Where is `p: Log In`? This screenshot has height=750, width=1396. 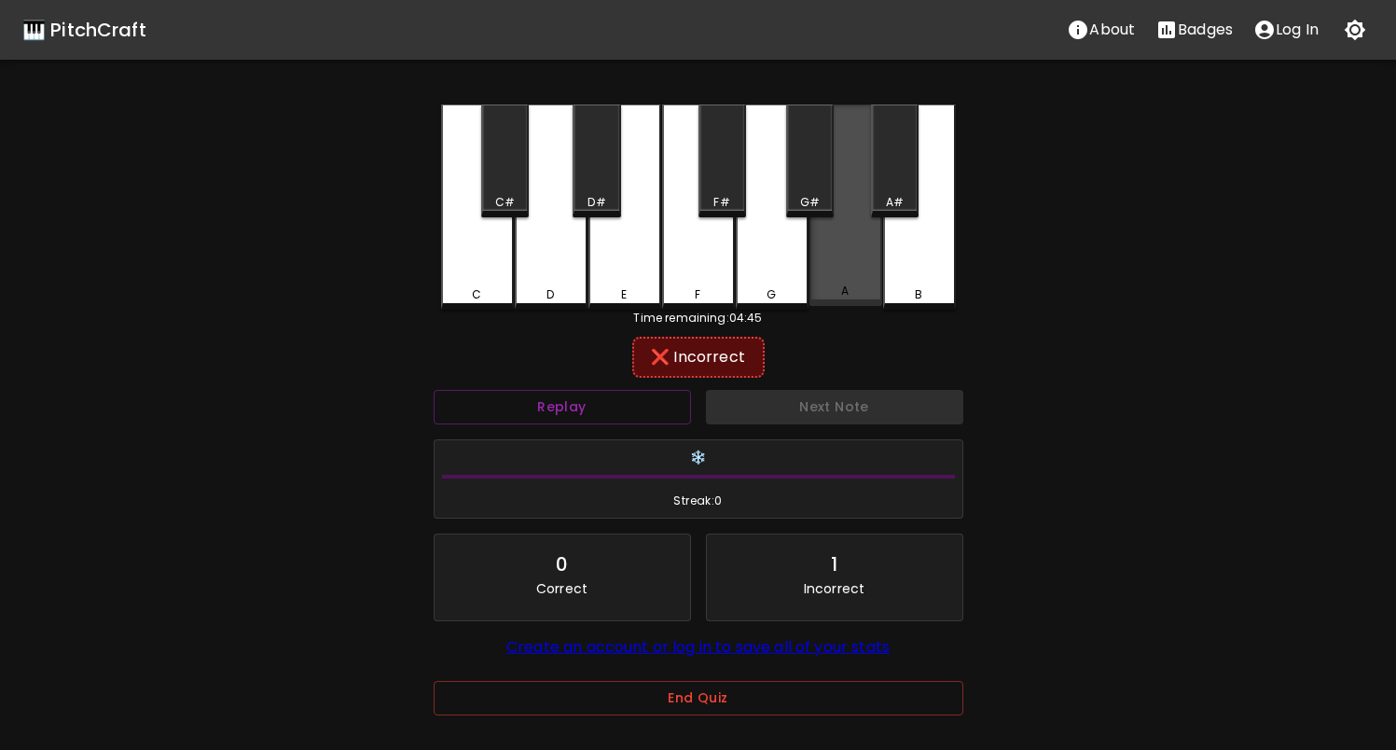
p: Log In is located at coordinates (1297, 30).